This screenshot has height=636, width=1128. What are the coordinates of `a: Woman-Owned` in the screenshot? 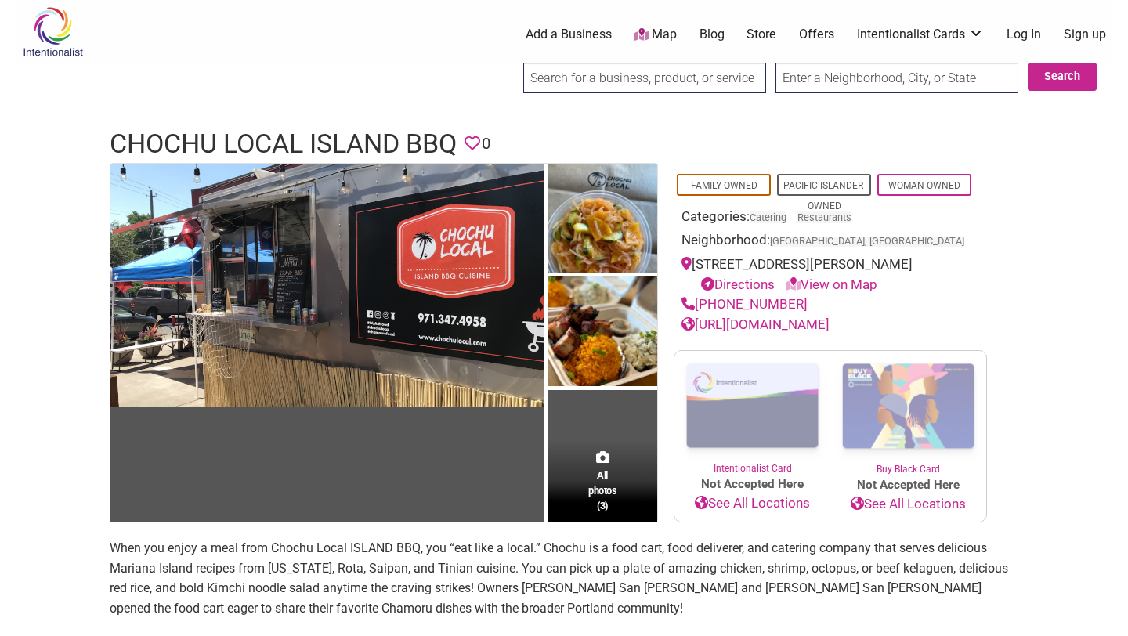 It's located at (924, 186).